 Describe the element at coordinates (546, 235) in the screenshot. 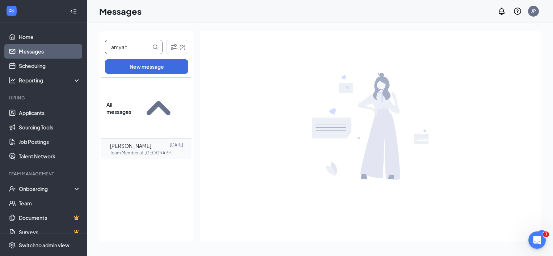

I see `span: 1` at that location.